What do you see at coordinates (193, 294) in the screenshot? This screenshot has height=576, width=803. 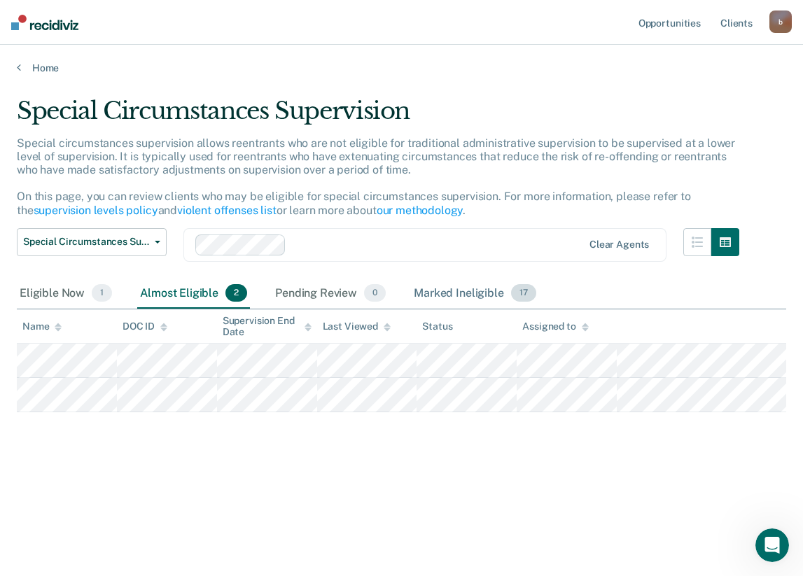 I see `div: Almost Eligible2` at bounding box center [193, 294].